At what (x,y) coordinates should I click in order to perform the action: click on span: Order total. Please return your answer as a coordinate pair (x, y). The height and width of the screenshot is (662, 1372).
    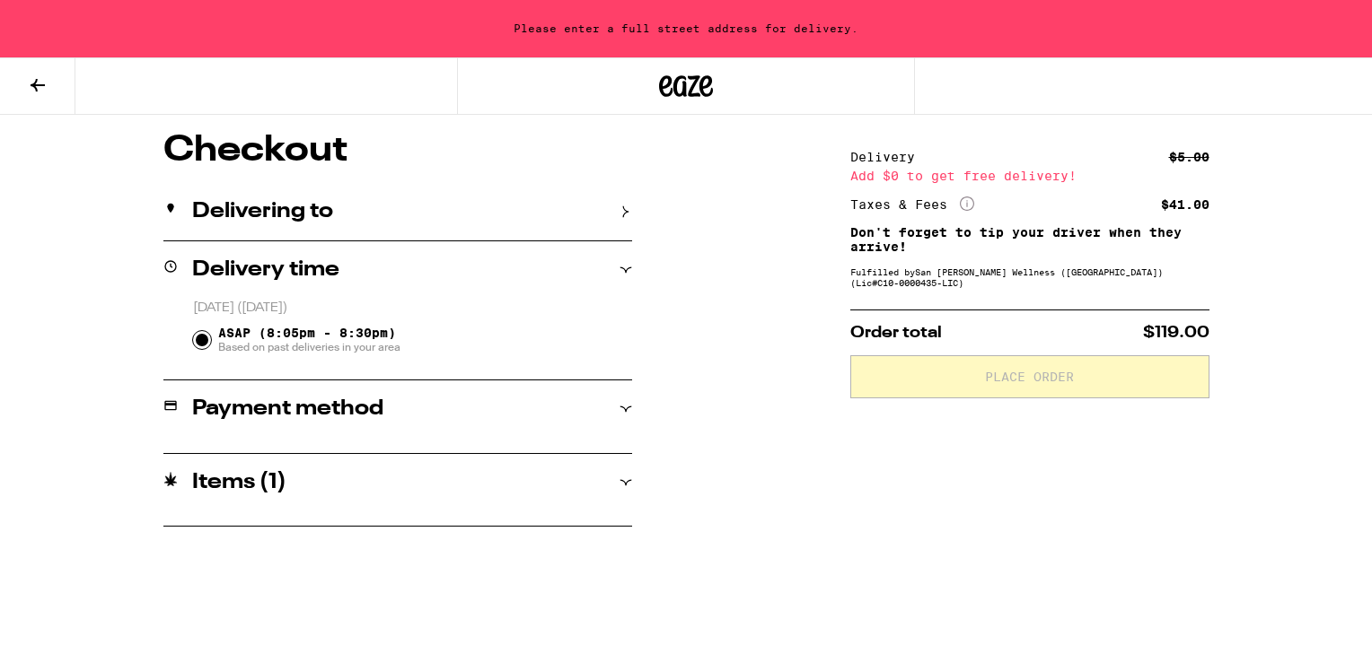
    Looking at the image, I should click on (896, 333).